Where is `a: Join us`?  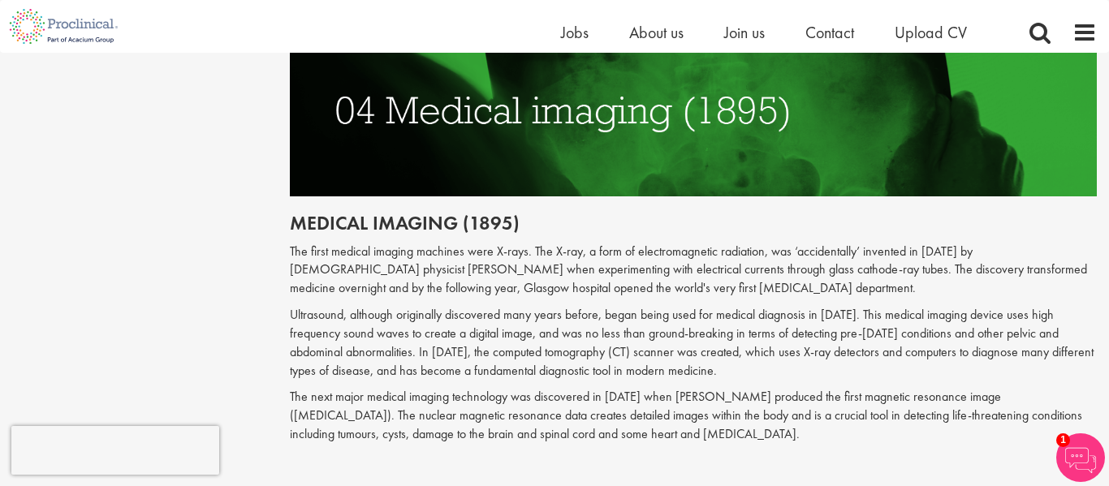
a: Join us is located at coordinates (744, 32).